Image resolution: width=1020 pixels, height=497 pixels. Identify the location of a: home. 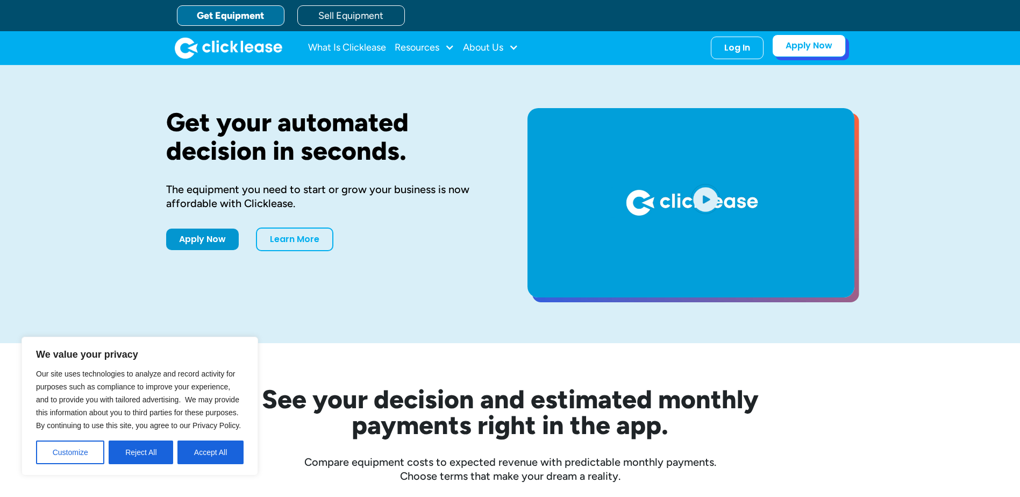
(229, 48).